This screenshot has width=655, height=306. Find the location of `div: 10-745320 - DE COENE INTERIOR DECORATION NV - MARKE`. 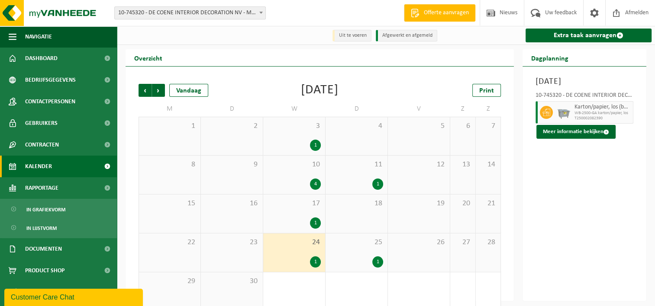

div: 10-745320 - DE COENE INTERIOR DECORATION NV - MARKE is located at coordinates (584, 97).